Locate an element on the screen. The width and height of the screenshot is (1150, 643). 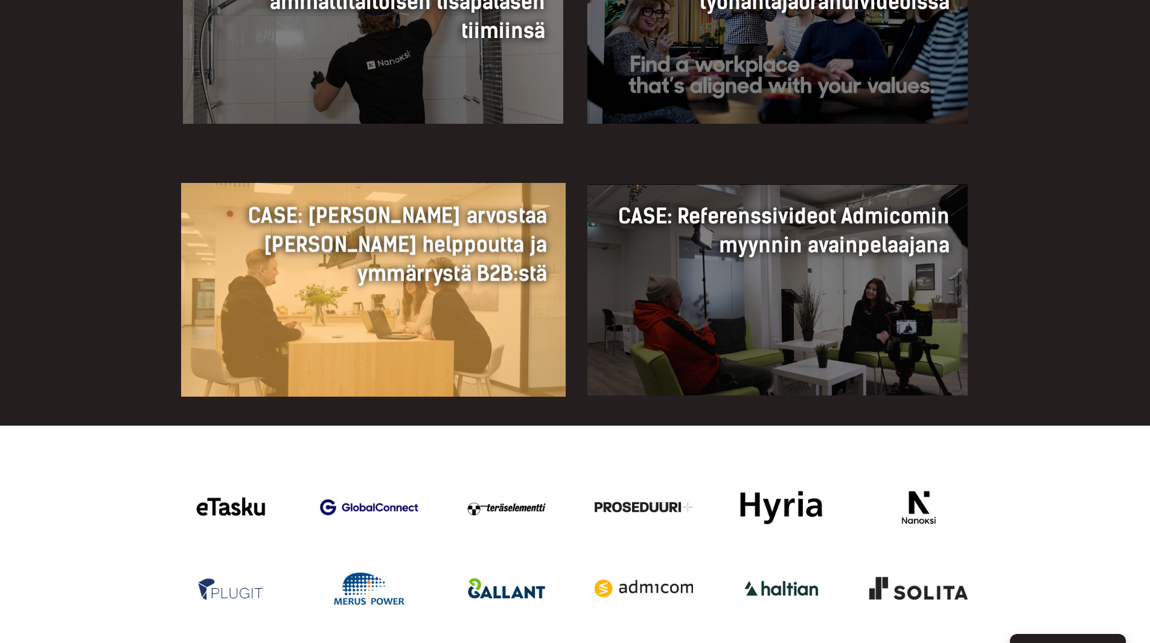
div: Haltian on yksi Videopäällikkö-asiakkaista is located at coordinates (781, 588).